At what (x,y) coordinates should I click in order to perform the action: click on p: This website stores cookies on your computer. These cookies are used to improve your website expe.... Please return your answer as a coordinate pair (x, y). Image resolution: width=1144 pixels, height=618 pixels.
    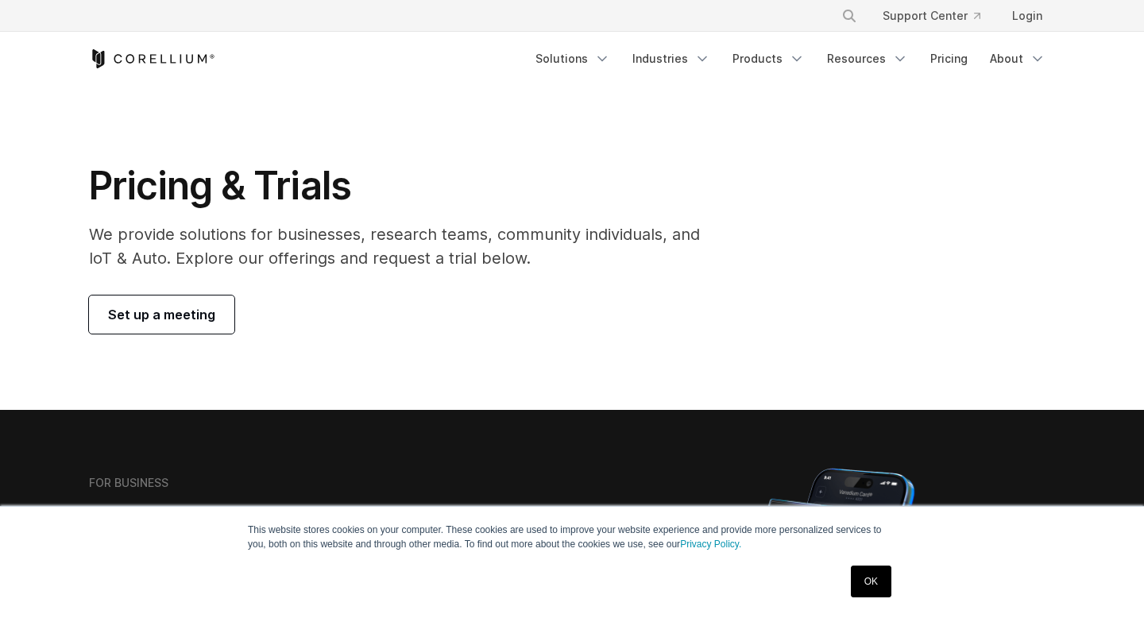
    Looking at the image, I should click on (572, 537).